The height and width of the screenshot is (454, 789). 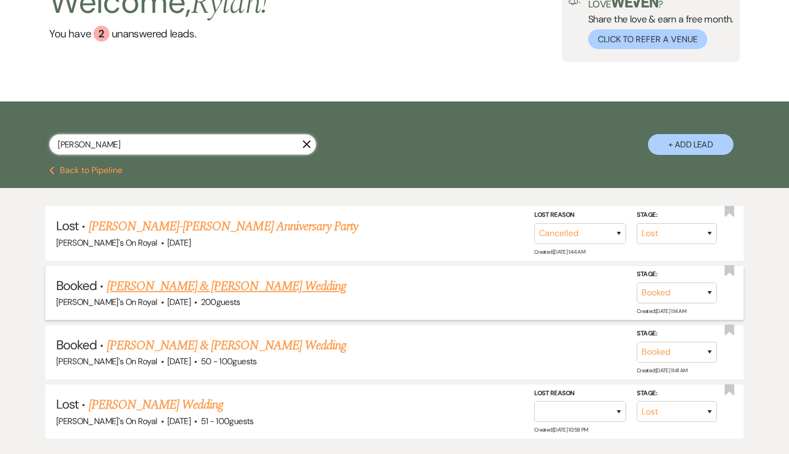 What do you see at coordinates (221, 302) in the screenshot?
I see `span: 200 guests` at bounding box center [221, 302].